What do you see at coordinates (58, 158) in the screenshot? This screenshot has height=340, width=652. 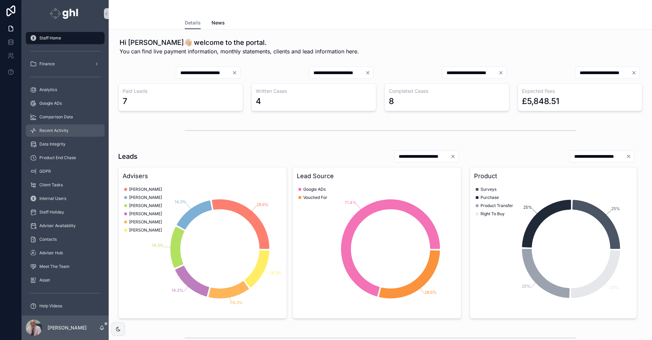 I see `span: Product End Chase` at bounding box center [58, 158].